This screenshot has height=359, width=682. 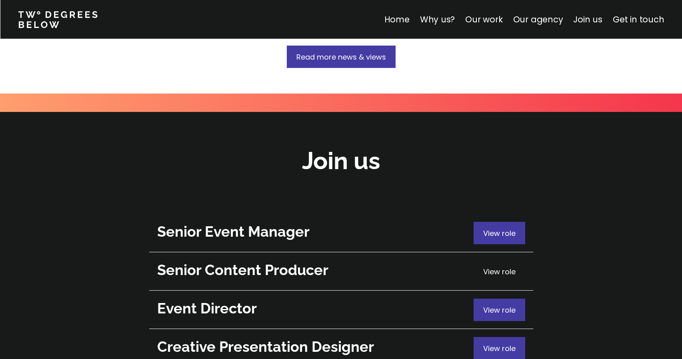 I want to click on h2: Senior Event Manager, so click(x=313, y=232).